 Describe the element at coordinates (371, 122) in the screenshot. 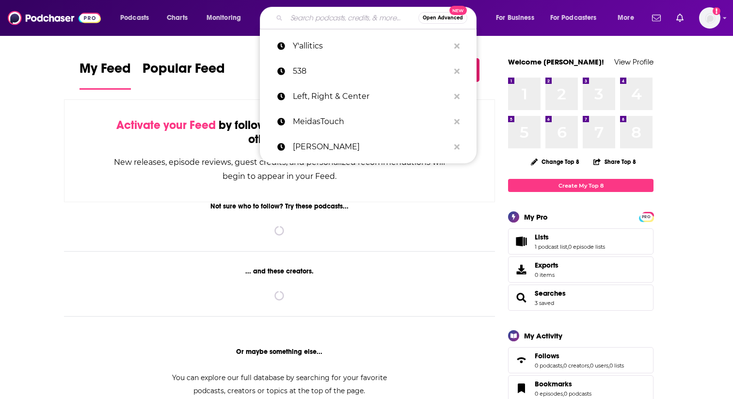

I see `p: MeidasTouch` at that location.